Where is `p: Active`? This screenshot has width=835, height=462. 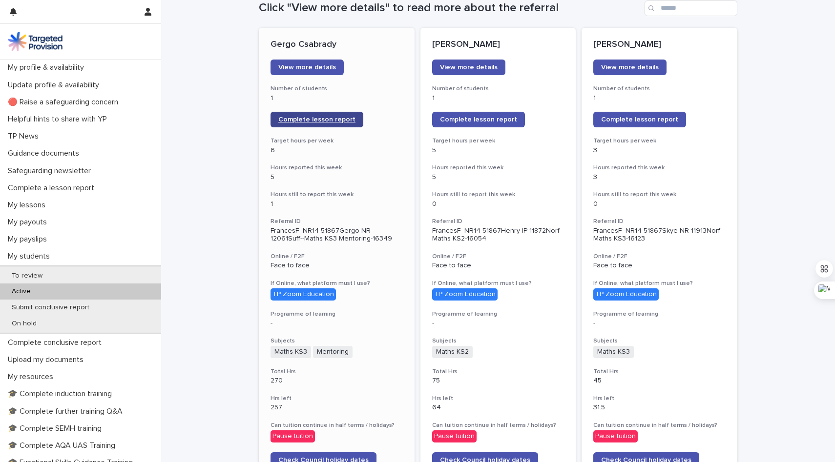
p: Active is located at coordinates (21, 291).